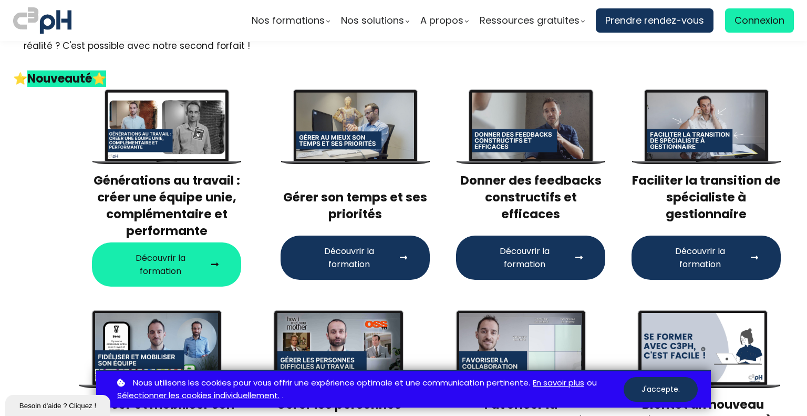  Describe the element at coordinates (661, 389) in the screenshot. I see `button: J'accepte.` at that location.